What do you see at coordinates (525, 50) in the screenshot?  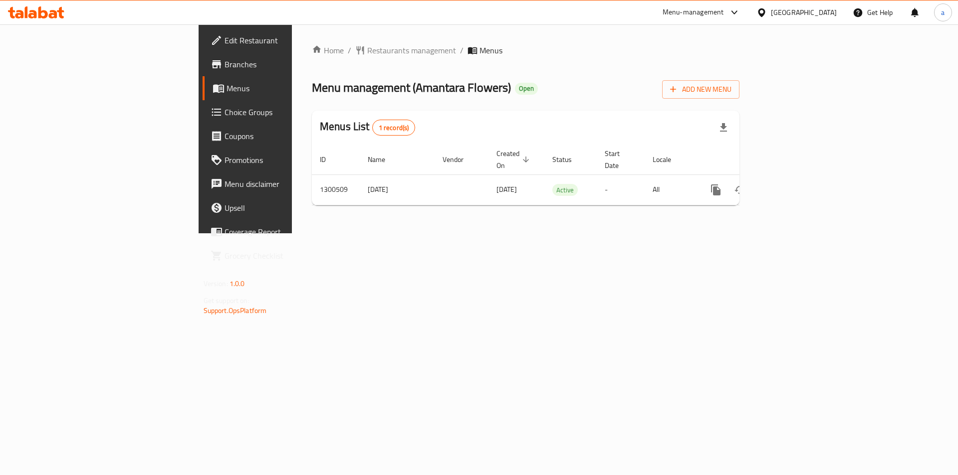 I see `nav: breadcrumb` at bounding box center [525, 50].